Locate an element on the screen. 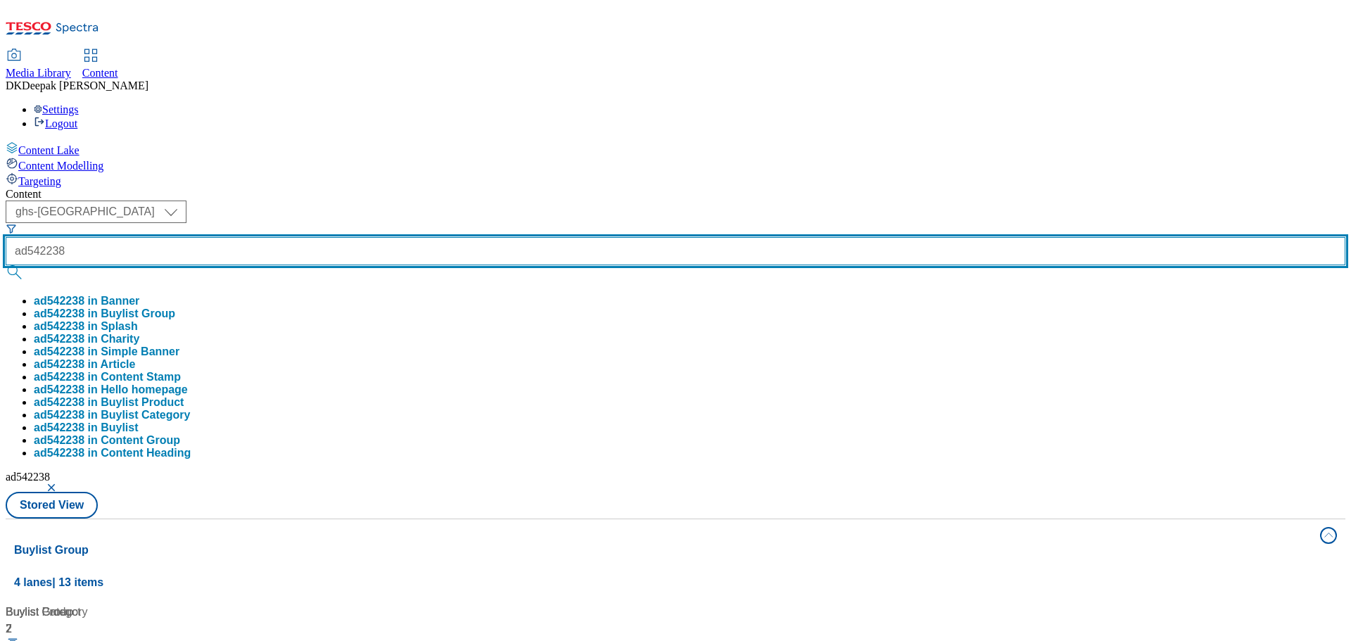 This screenshot has height=641, width=1351. button: Buylist Group4 lanes| 13 items is located at coordinates (676, 559).